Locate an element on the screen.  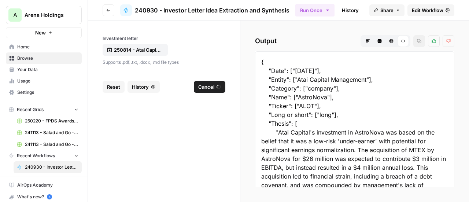
label: Investment letter is located at coordinates (164, 39).